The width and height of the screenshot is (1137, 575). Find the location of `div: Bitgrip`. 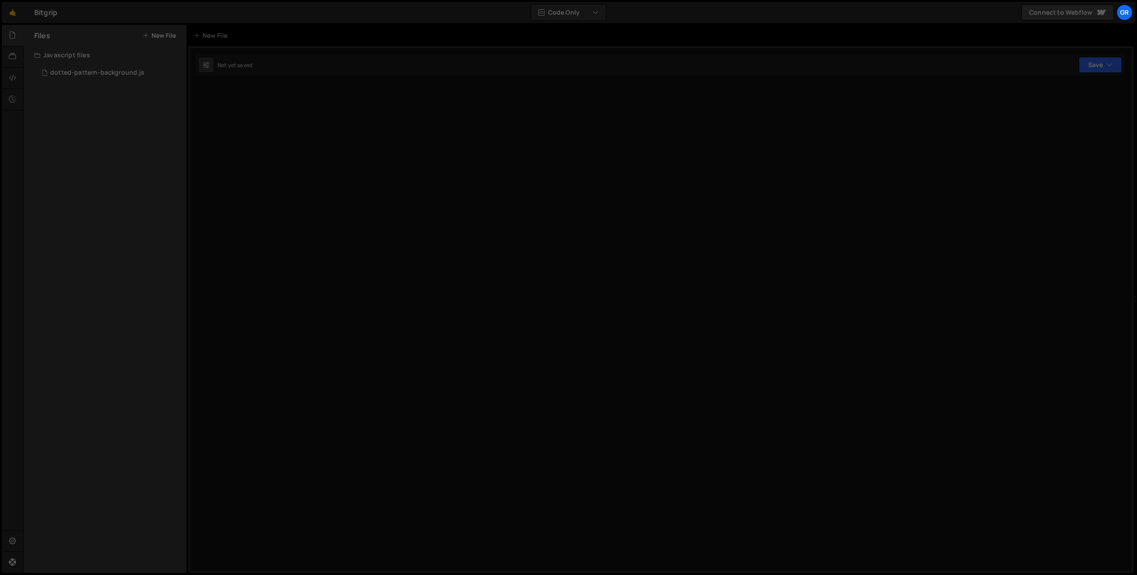

div: Bitgrip is located at coordinates (46, 12).